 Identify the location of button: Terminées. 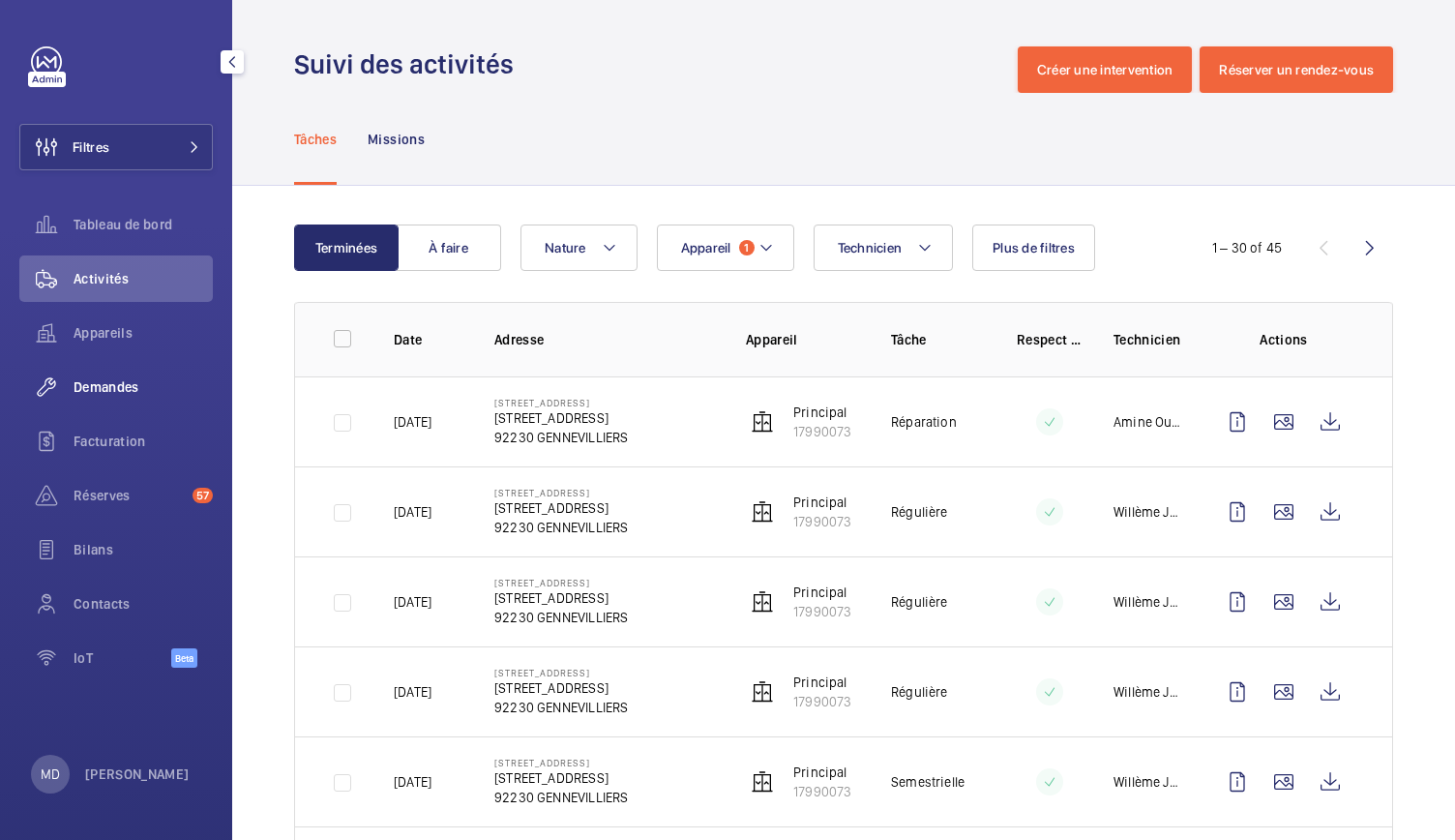
(347, 248).